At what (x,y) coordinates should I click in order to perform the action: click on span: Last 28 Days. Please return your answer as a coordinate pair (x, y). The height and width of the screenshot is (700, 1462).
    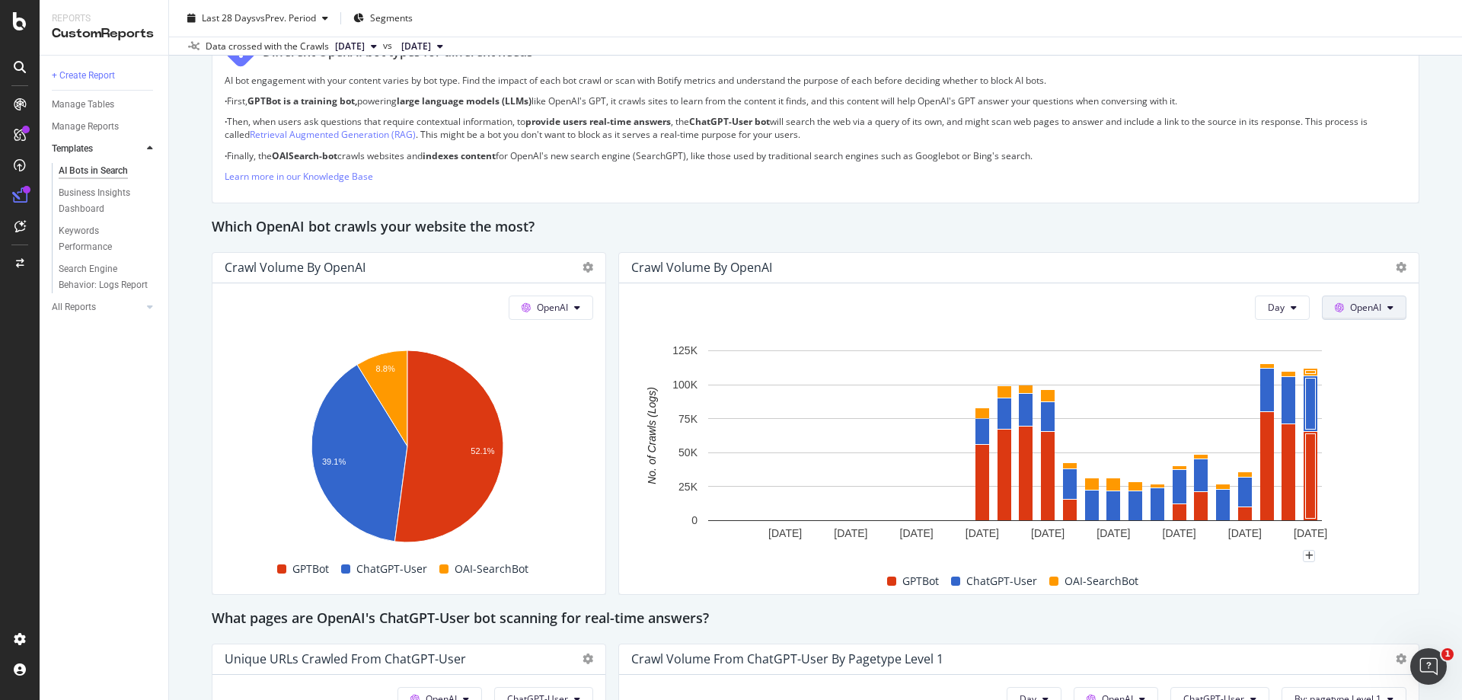
    Looking at the image, I should click on (228, 18).